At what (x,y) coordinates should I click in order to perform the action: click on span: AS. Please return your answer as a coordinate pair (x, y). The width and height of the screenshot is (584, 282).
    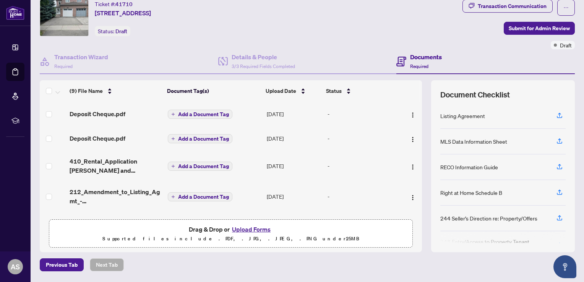
    Looking at the image, I should click on (15, 267).